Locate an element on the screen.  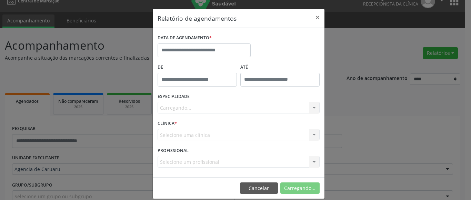
label: DATA DE AGENDAMENTO is located at coordinates (184, 38).